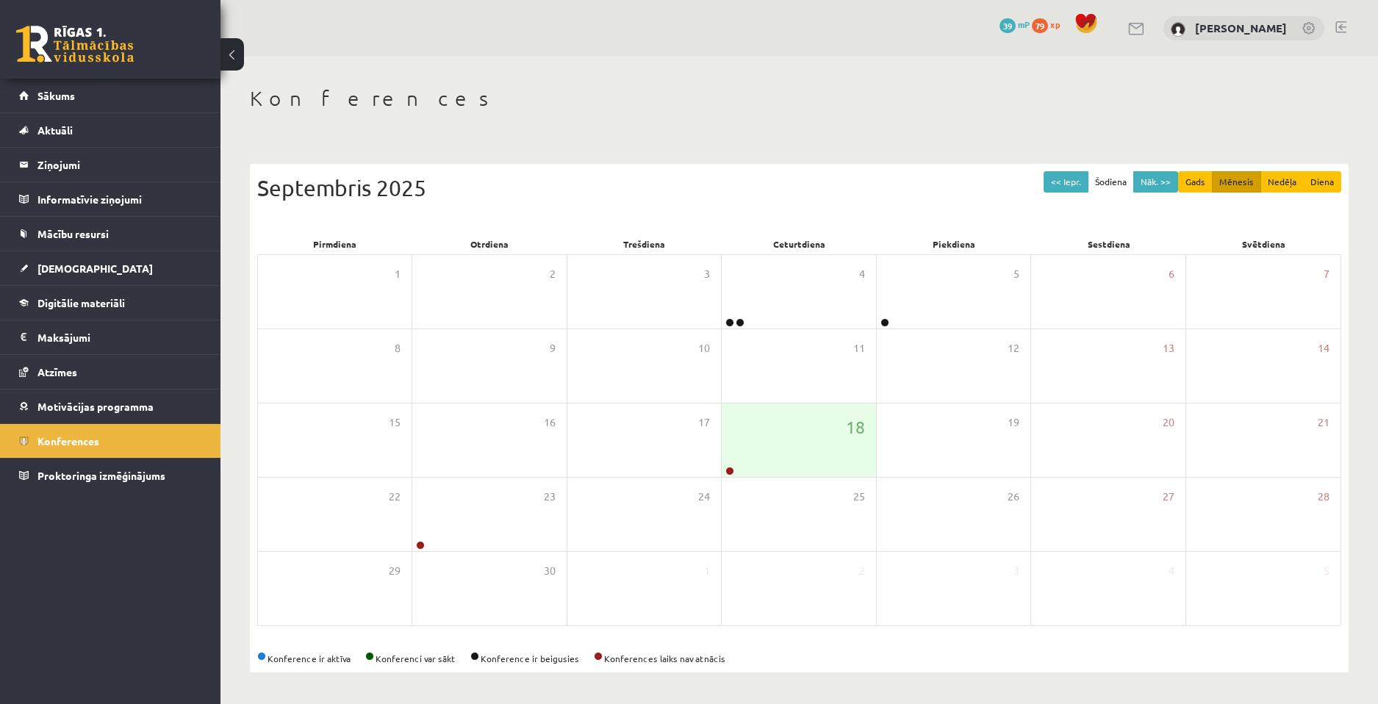 The image size is (1378, 704). I want to click on button: Diena, so click(1323, 182).